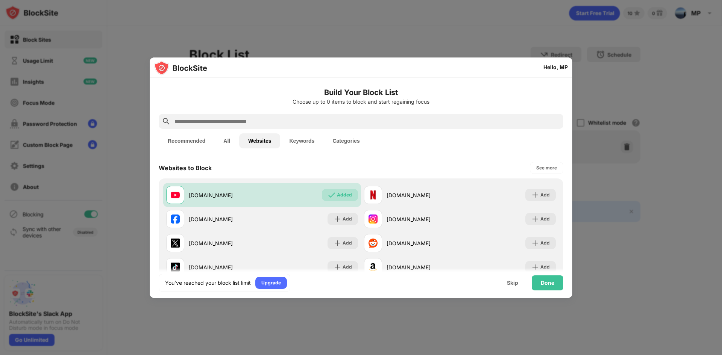 The image size is (722, 355). What do you see at coordinates (259, 141) in the screenshot?
I see `button: Websites` at bounding box center [259, 141].